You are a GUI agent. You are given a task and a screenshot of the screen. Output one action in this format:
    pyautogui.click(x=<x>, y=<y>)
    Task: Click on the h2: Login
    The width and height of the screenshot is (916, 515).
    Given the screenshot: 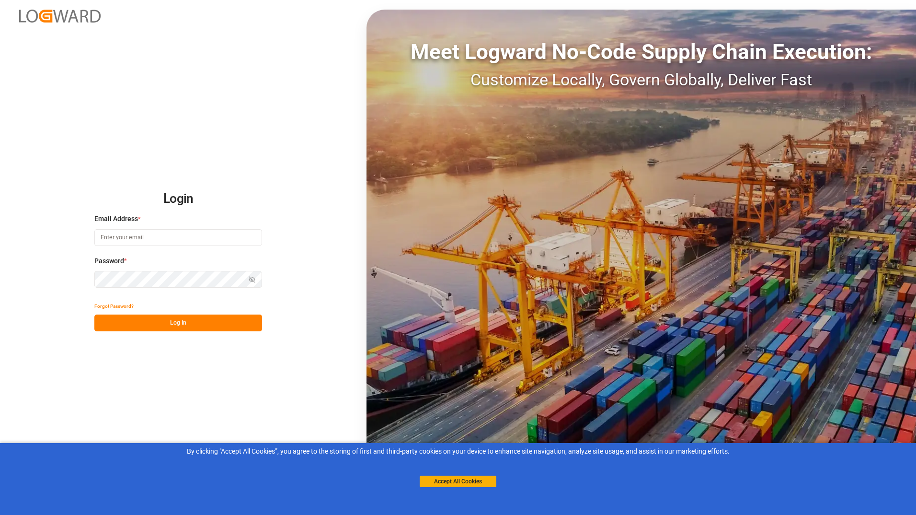 What is the action you would take?
    pyautogui.click(x=178, y=199)
    